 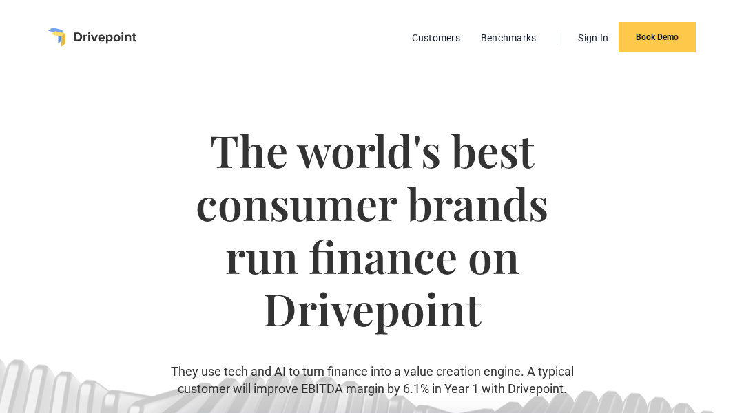 What do you see at coordinates (657, 37) in the screenshot?
I see `a: Book Demo` at bounding box center [657, 37].